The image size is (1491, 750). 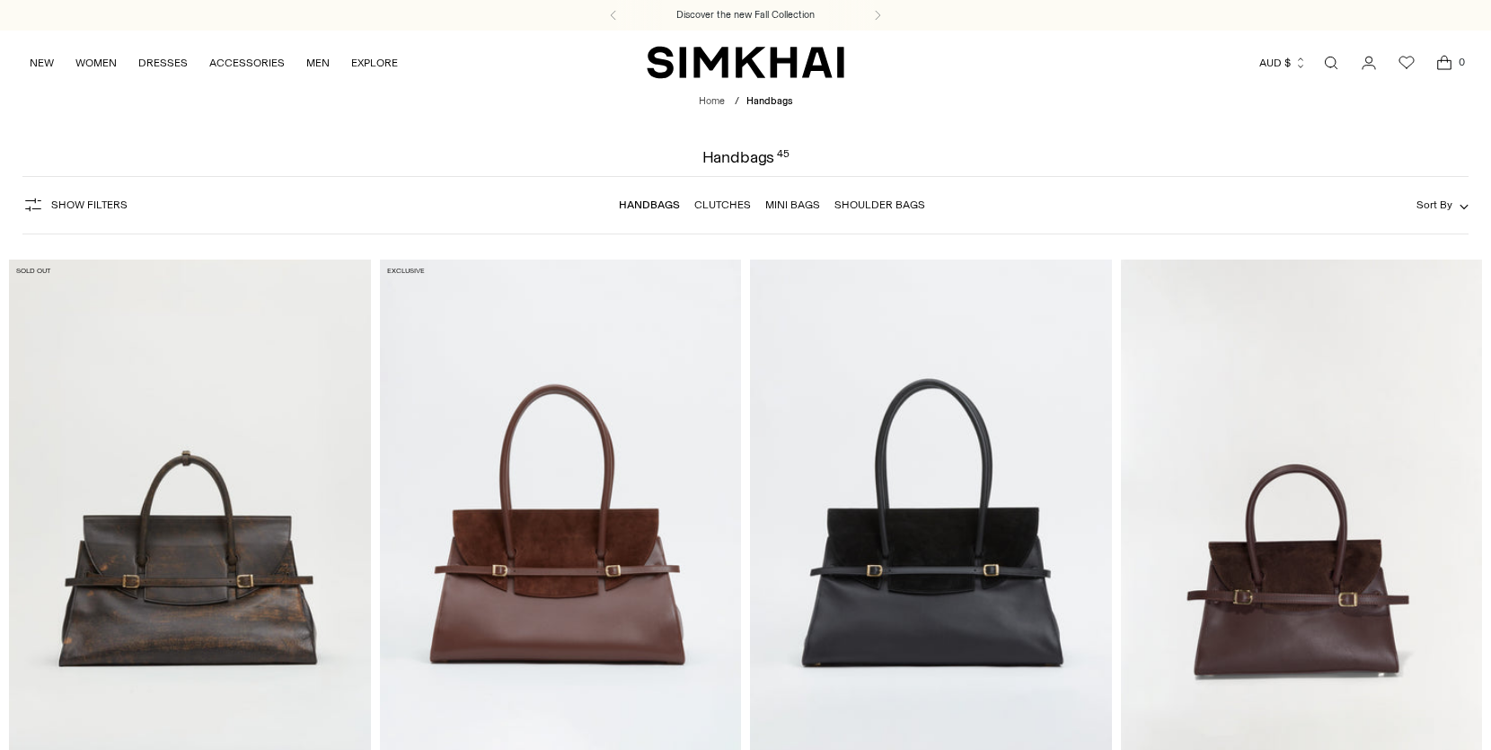 What do you see at coordinates (745, 101) in the screenshot?
I see `nav: breadcrumbs` at bounding box center [745, 101].